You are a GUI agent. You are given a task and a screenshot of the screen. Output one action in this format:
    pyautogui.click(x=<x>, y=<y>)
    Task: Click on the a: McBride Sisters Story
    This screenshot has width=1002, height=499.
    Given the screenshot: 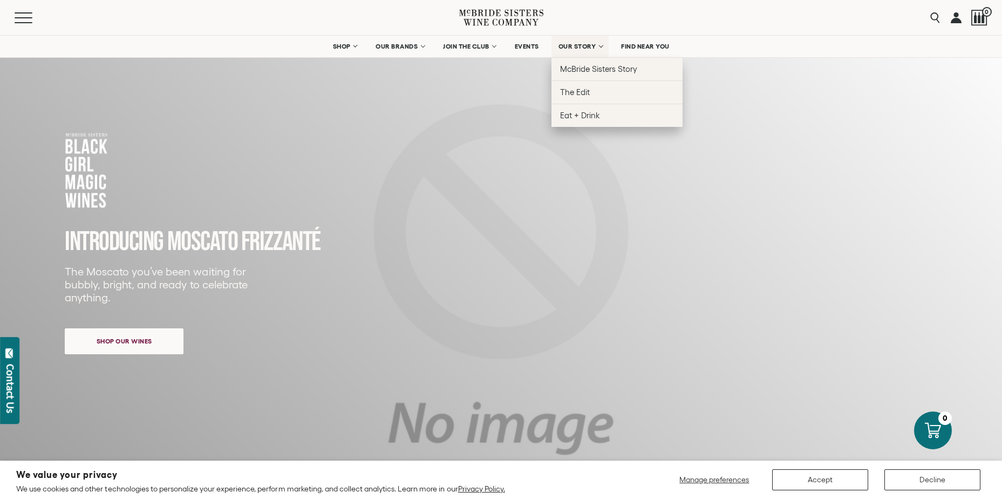 What is the action you would take?
    pyautogui.click(x=617, y=69)
    